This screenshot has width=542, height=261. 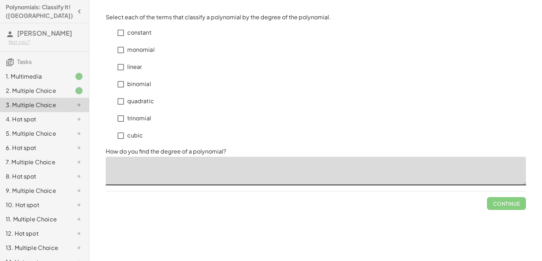 What do you see at coordinates (34, 76) in the screenshot?
I see `div: 1. Multimedia` at bounding box center [34, 76].